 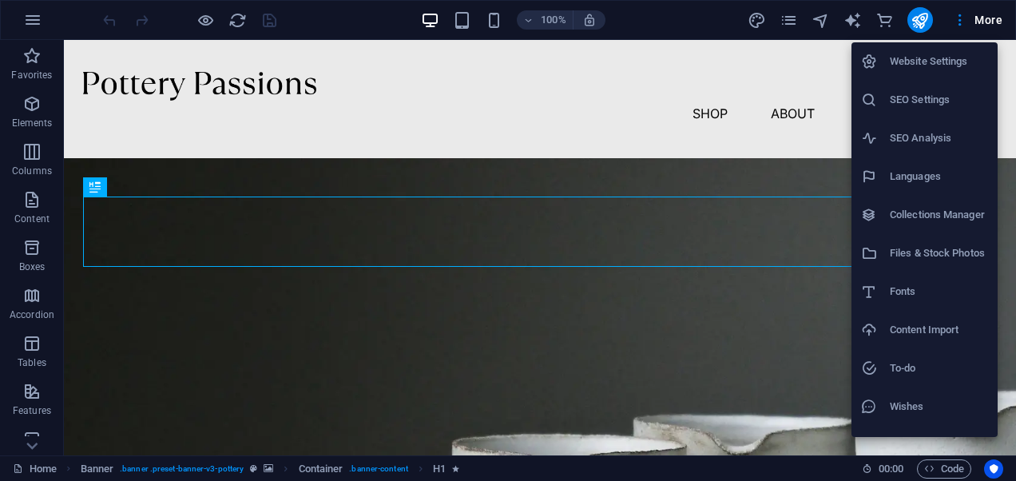 I want to click on h6: Content Import, so click(x=939, y=330).